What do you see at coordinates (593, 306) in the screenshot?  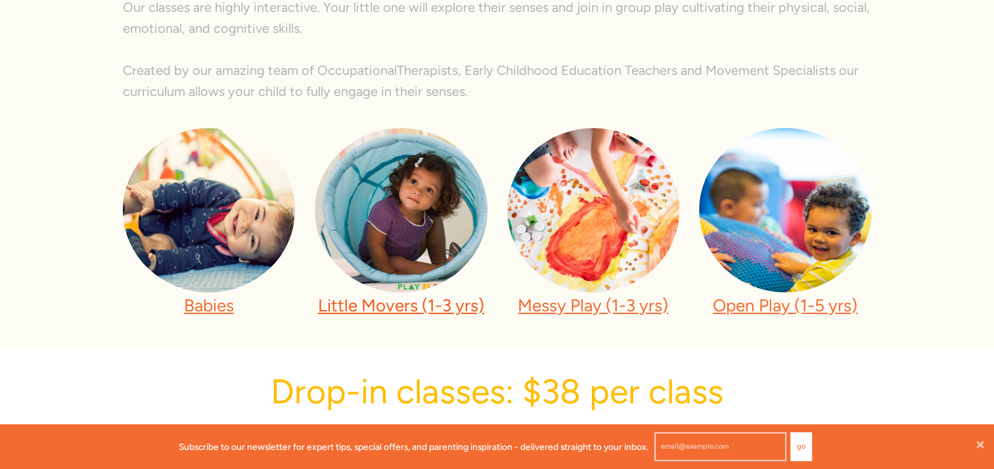 I see `a: Messy Play (1-3 yrs)` at bounding box center [593, 306].